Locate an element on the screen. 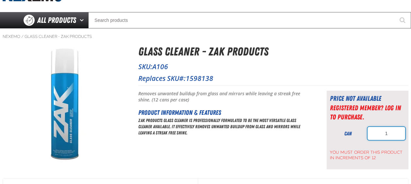 This screenshot has width=411, height=184. span: A106 is located at coordinates (160, 67).